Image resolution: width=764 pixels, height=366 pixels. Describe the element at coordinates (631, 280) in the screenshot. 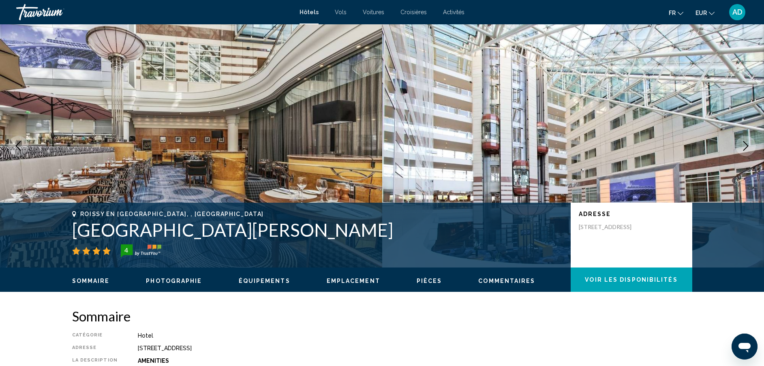

I see `span: Voir les disponibilités` at that location.